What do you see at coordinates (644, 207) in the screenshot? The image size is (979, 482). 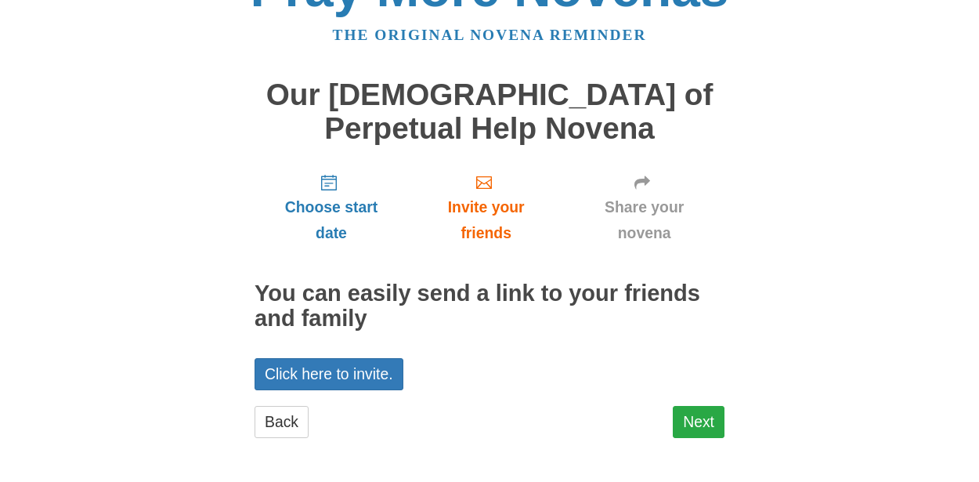 I see `a: Share your novena` at bounding box center [644, 207].